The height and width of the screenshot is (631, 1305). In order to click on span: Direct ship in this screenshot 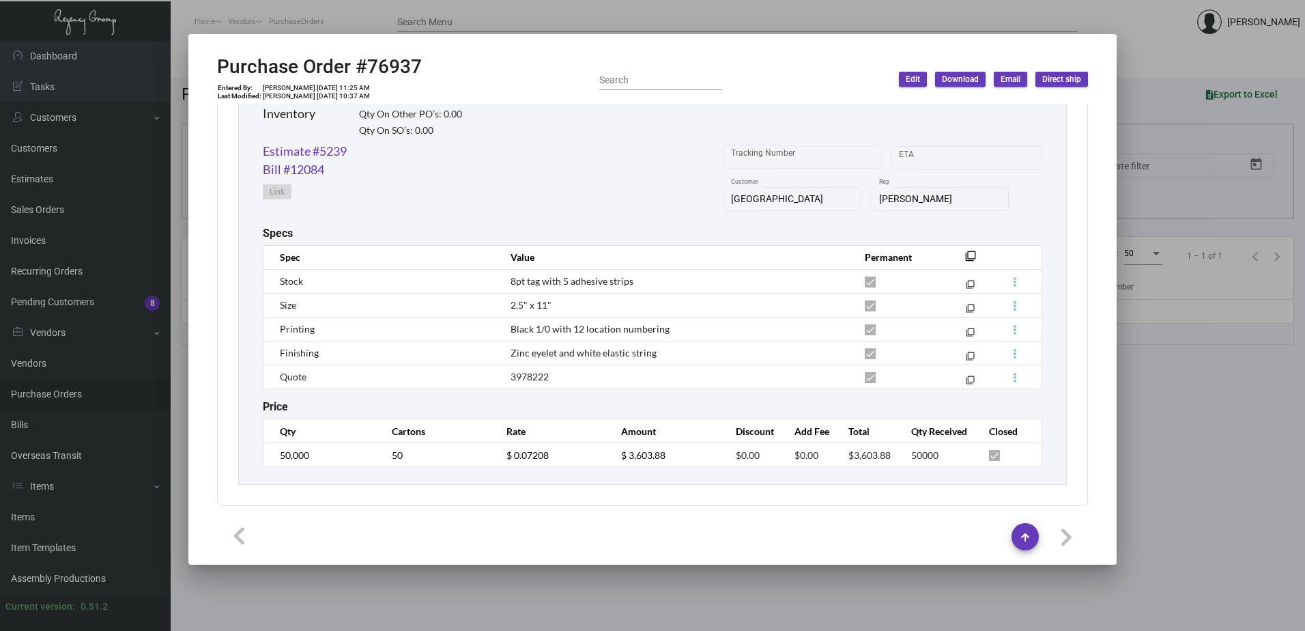, I will do `click(1062, 79)`.